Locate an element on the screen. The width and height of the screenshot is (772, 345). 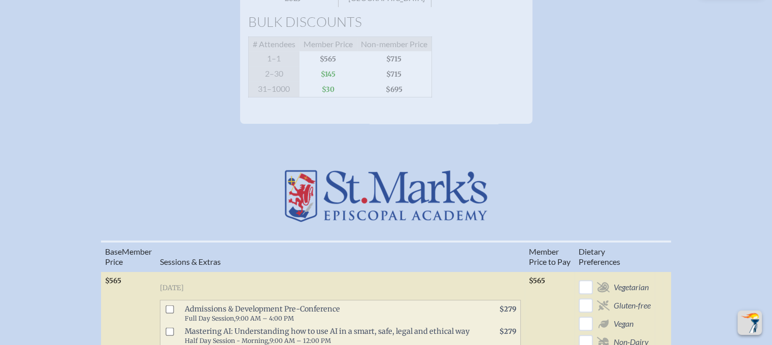
th: Member Price to Pay is located at coordinates (550, 256).